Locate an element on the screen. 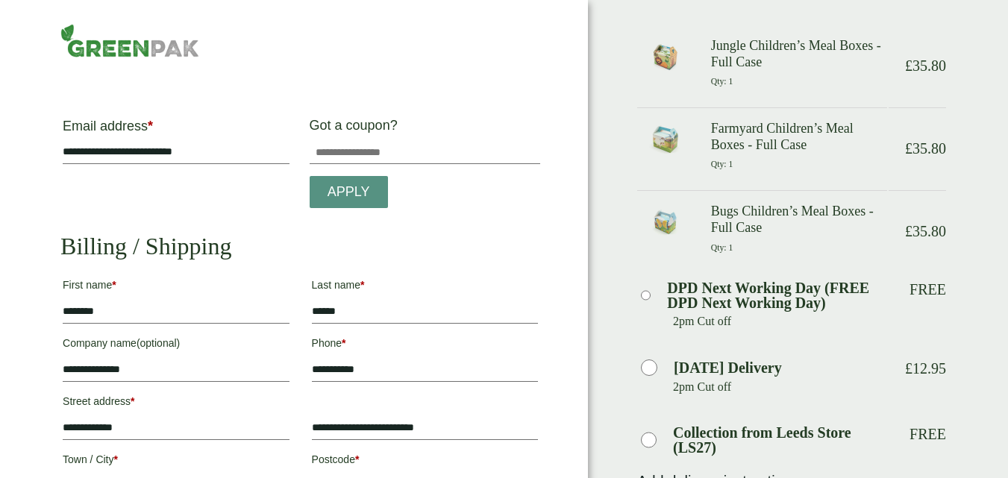 Image resolution: width=1008 pixels, height=478 pixels. h2: Billing / Shipping is located at coordinates (300, 246).